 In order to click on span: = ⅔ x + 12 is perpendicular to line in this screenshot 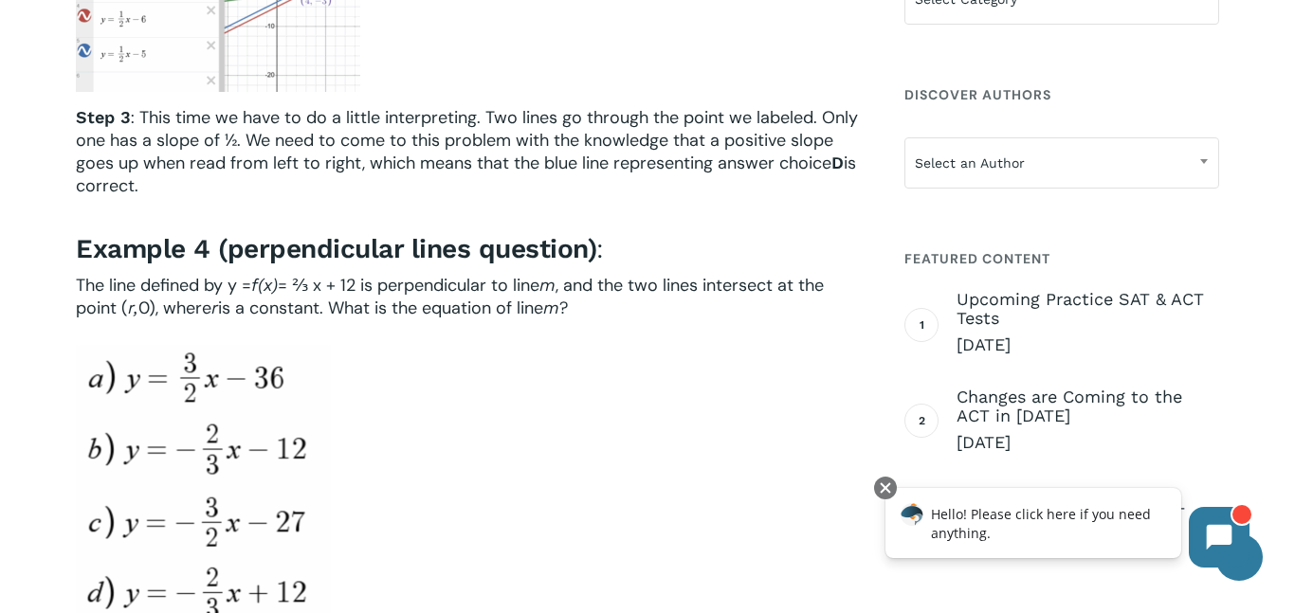, I will do `click(409, 285)`.